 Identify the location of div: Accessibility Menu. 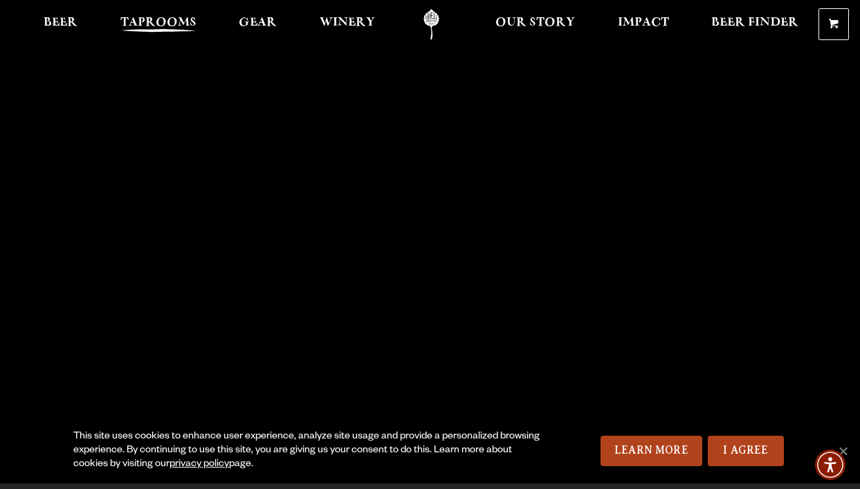
(831, 465).